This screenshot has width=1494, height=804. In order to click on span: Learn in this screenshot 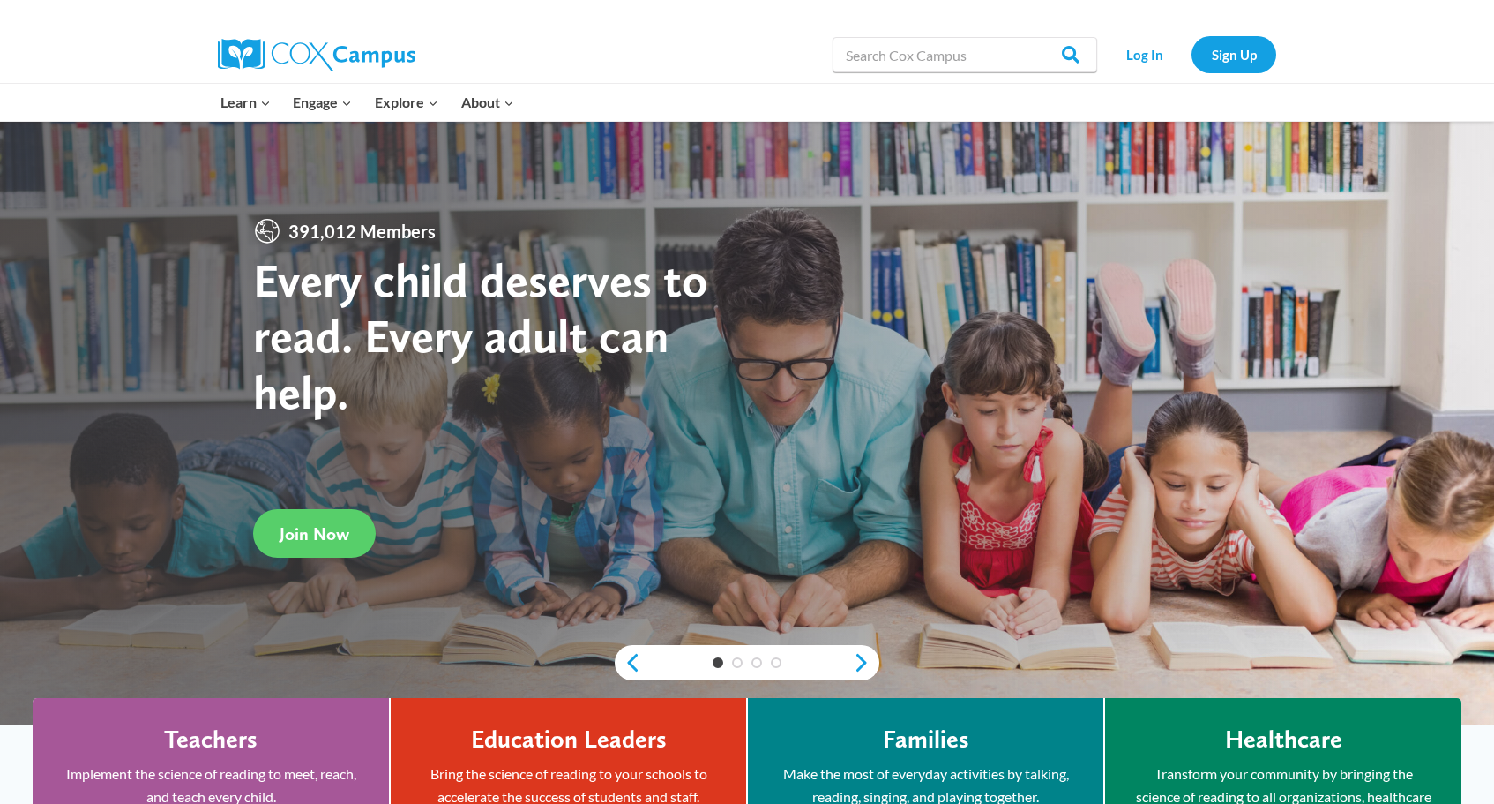, I will do `click(245, 102)`.